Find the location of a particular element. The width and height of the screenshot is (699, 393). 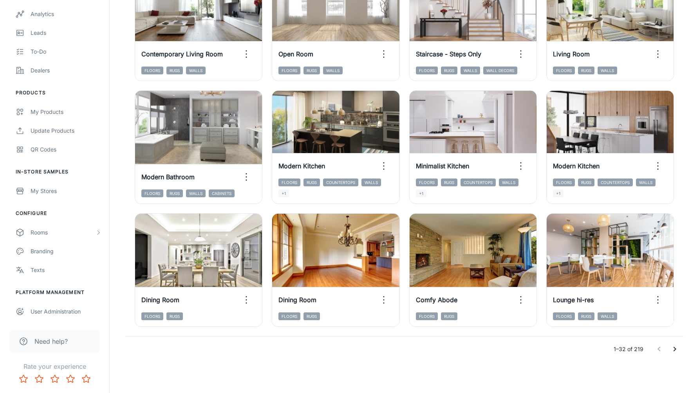

div: User Administration is located at coordinates (66, 312).